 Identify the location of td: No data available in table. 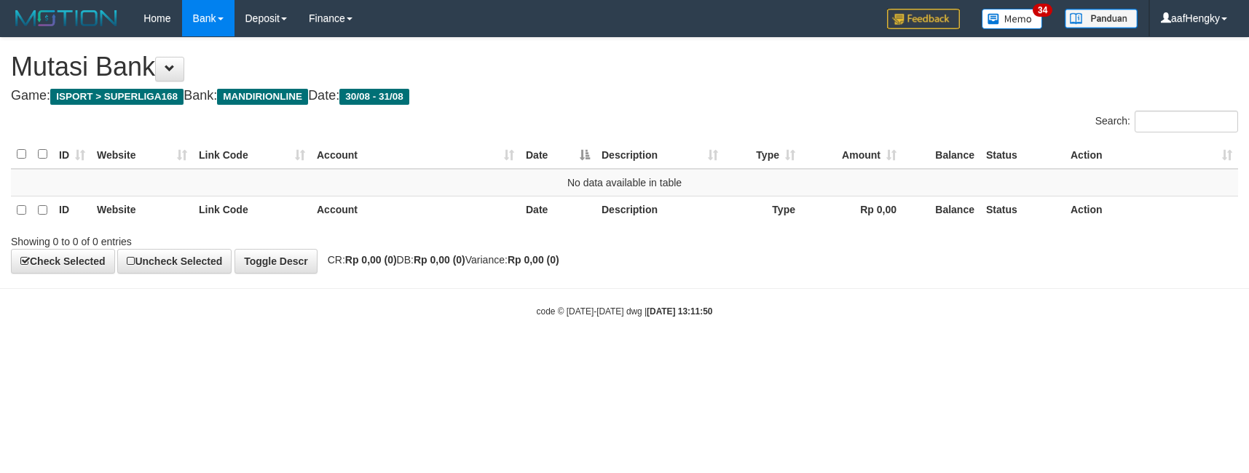
(624, 183).